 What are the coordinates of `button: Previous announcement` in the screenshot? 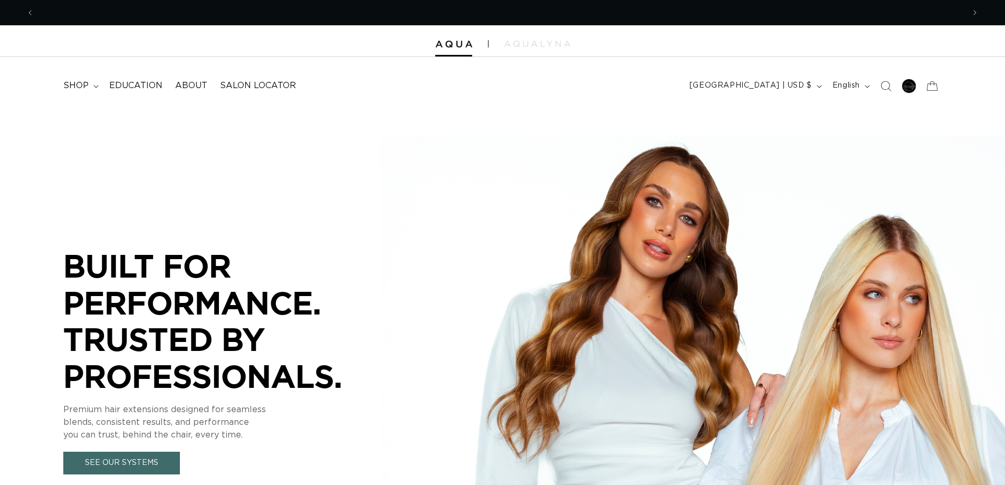 It's located at (30, 13).